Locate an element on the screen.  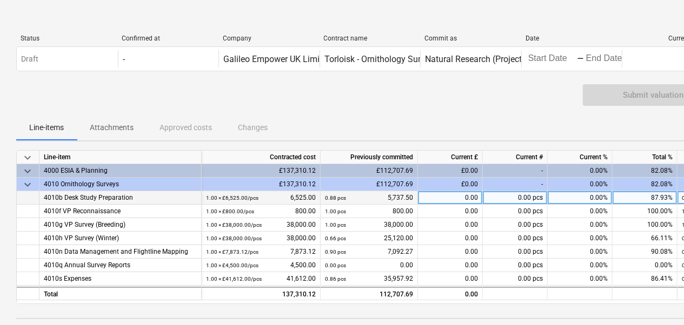
small: 0.88 pcs is located at coordinates (335, 198).